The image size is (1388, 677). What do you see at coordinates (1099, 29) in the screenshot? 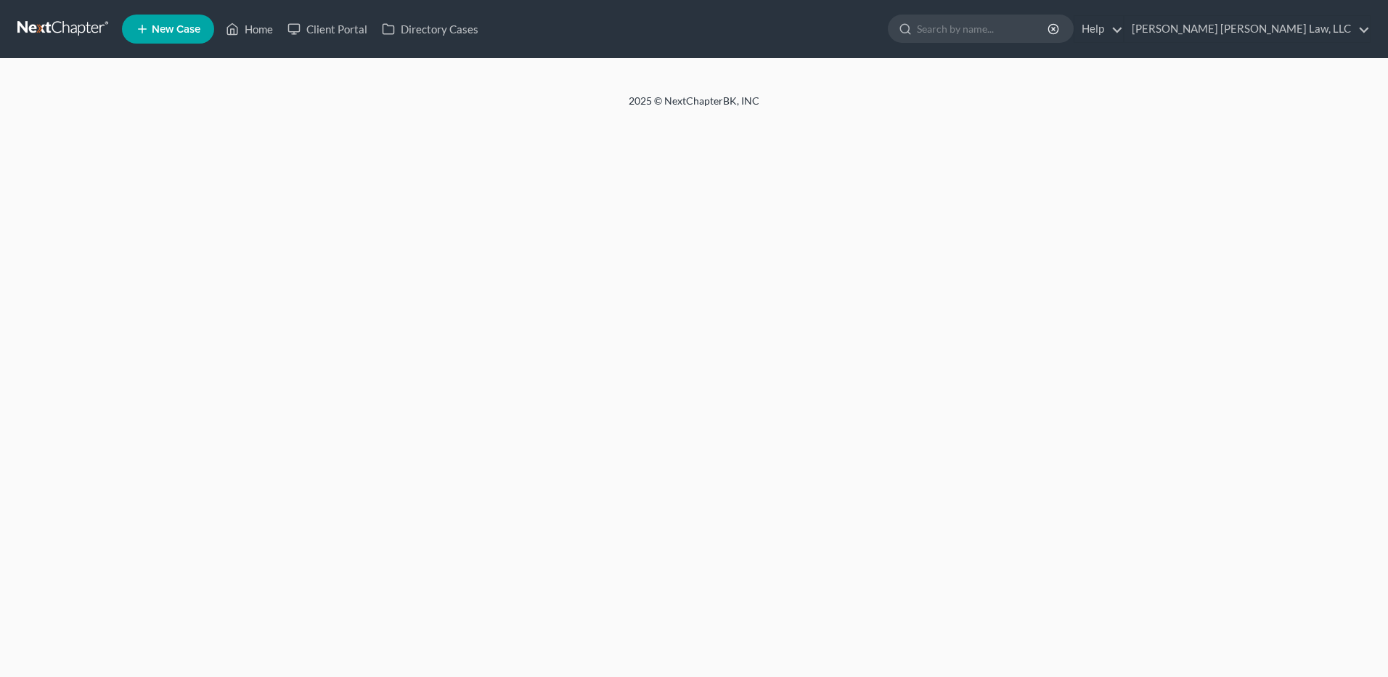
I see `a: Help` at bounding box center [1099, 29].